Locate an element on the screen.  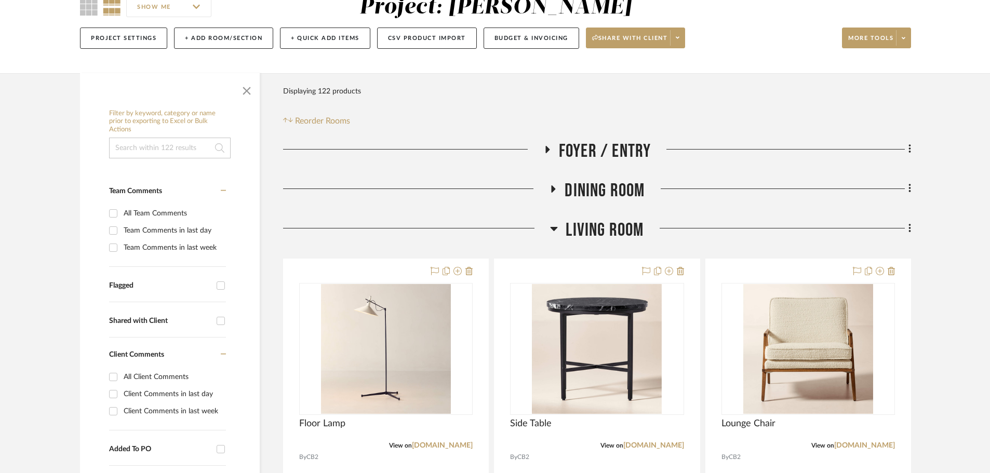
button: Budget & Invoicing is located at coordinates (531, 38).